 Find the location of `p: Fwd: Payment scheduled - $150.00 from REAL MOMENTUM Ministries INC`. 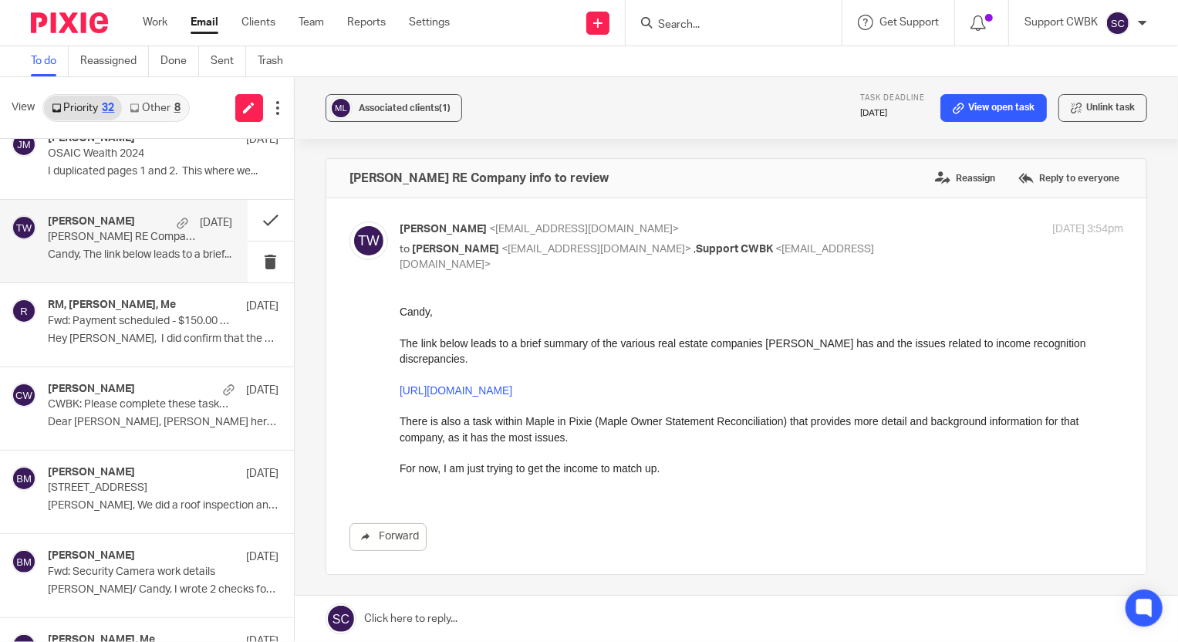

p: Fwd: Payment scheduled - $150.00 from REAL MOMENTUM Ministries INC is located at coordinates (140, 321).